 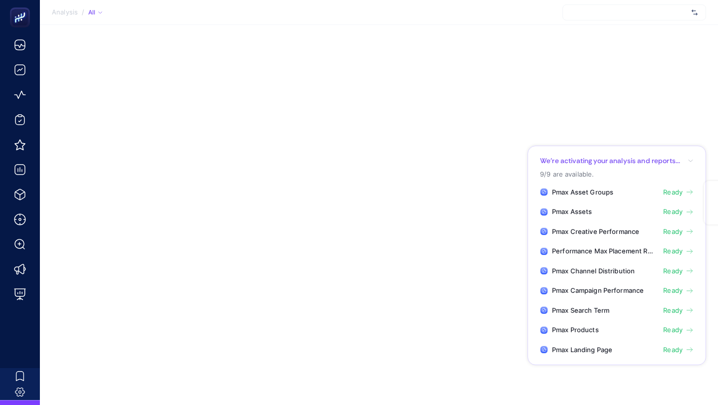 What do you see at coordinates (580, 311) in the screenshot?
I see `span: Pmax Search Term` at bounding box center [580, 311].